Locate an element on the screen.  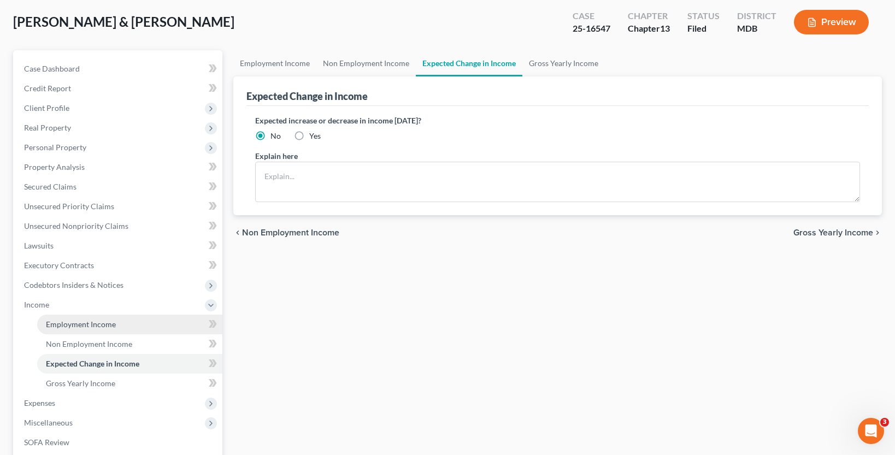
div: Expected Change in Income is located at coordinates (307, 96).